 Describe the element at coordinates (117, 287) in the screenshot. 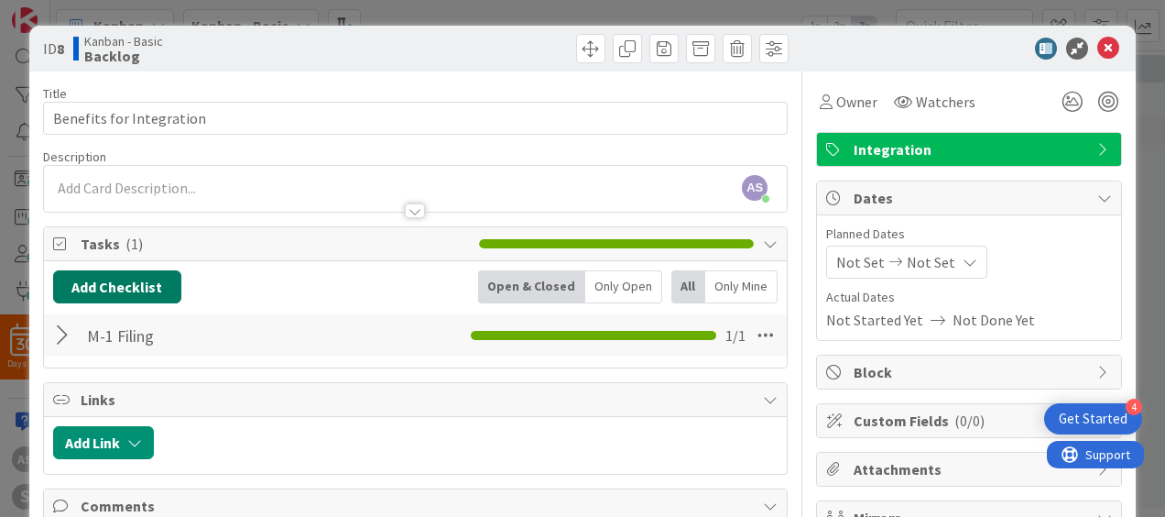

I see `button: Add Checklist` at that location.